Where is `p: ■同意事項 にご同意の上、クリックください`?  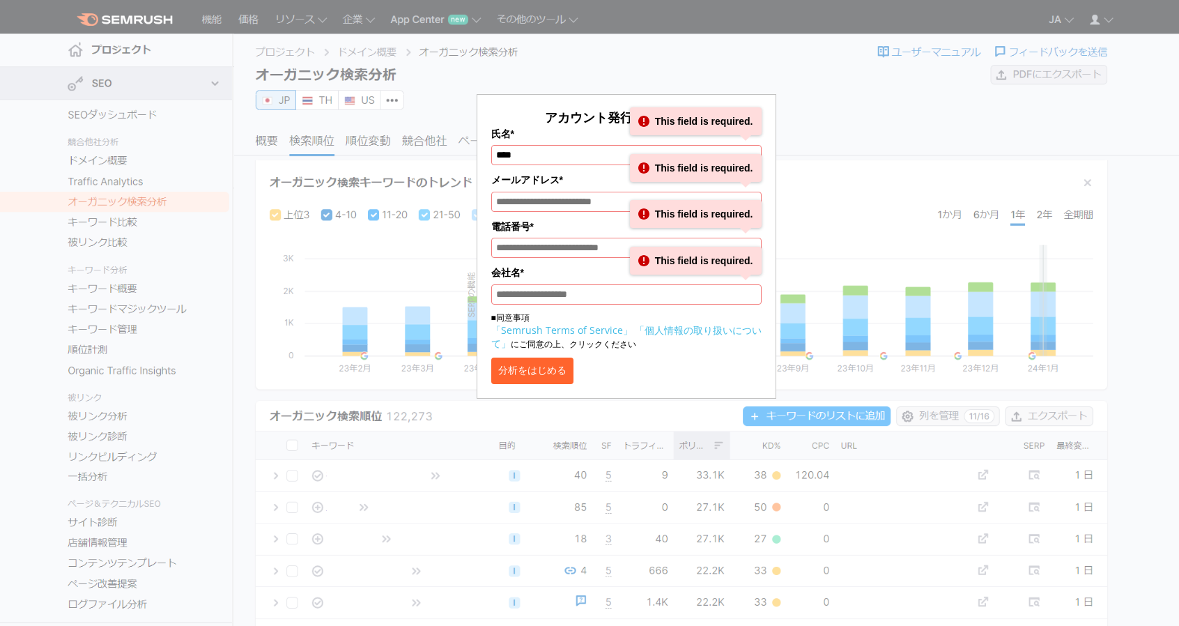 p: ■同意事項 にご同意の上、クリックください is located at coordinates (627, 331).